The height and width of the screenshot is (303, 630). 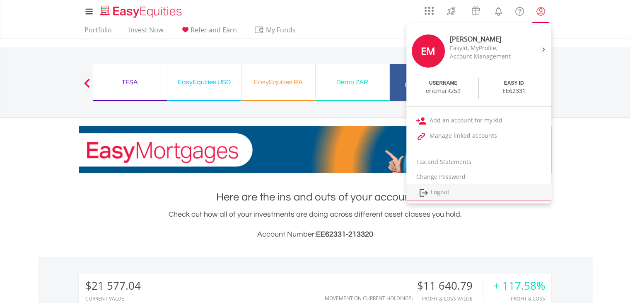 What do you see at coordinates (429, 9) in the screenshot?
I see `a: AppsGrid` at bounding box center [429, 9].